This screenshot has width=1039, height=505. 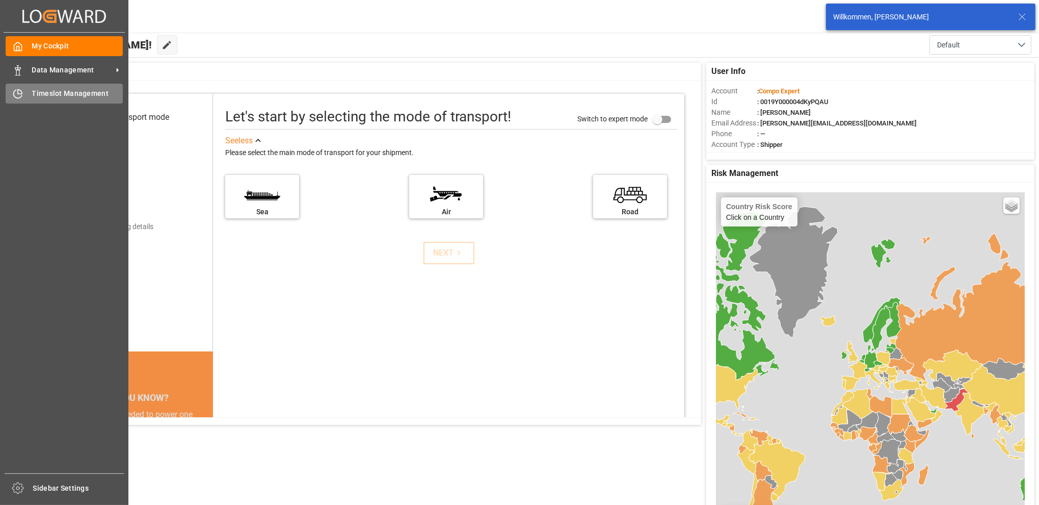 I want to click on div: Sea, so click(x=262, y=212).